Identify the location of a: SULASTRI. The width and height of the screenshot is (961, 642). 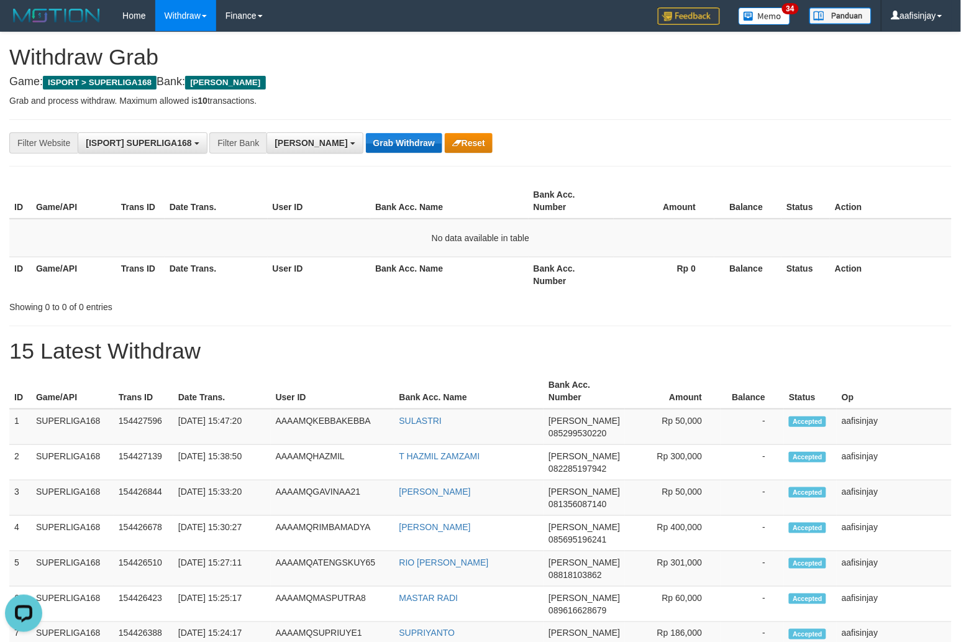
(420, 420).